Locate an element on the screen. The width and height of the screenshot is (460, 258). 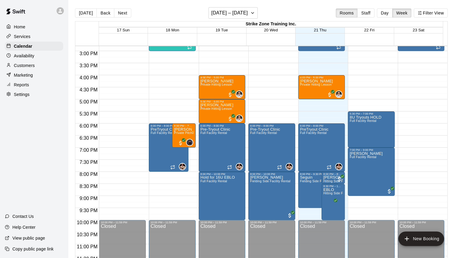
div: 8:00 PM – 9:30 PM is located at coordinates (318, 174).